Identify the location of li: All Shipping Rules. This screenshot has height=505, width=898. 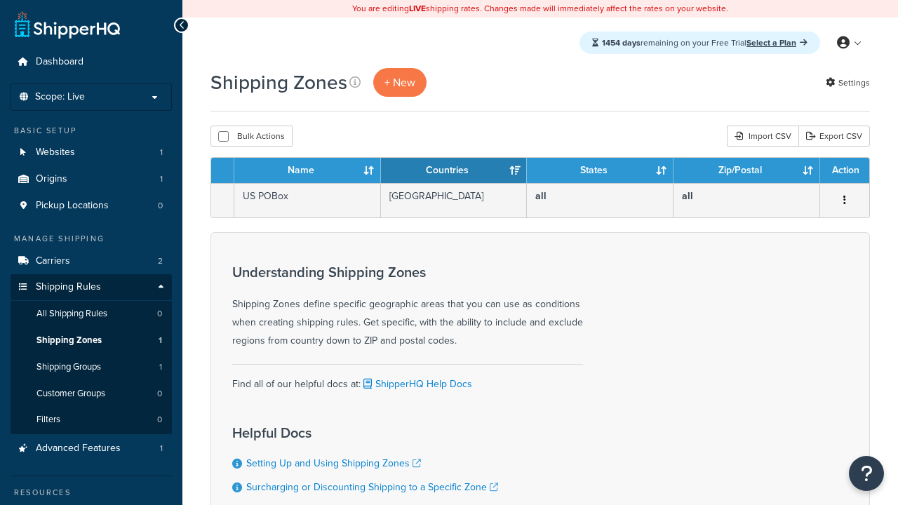
(91, 314).